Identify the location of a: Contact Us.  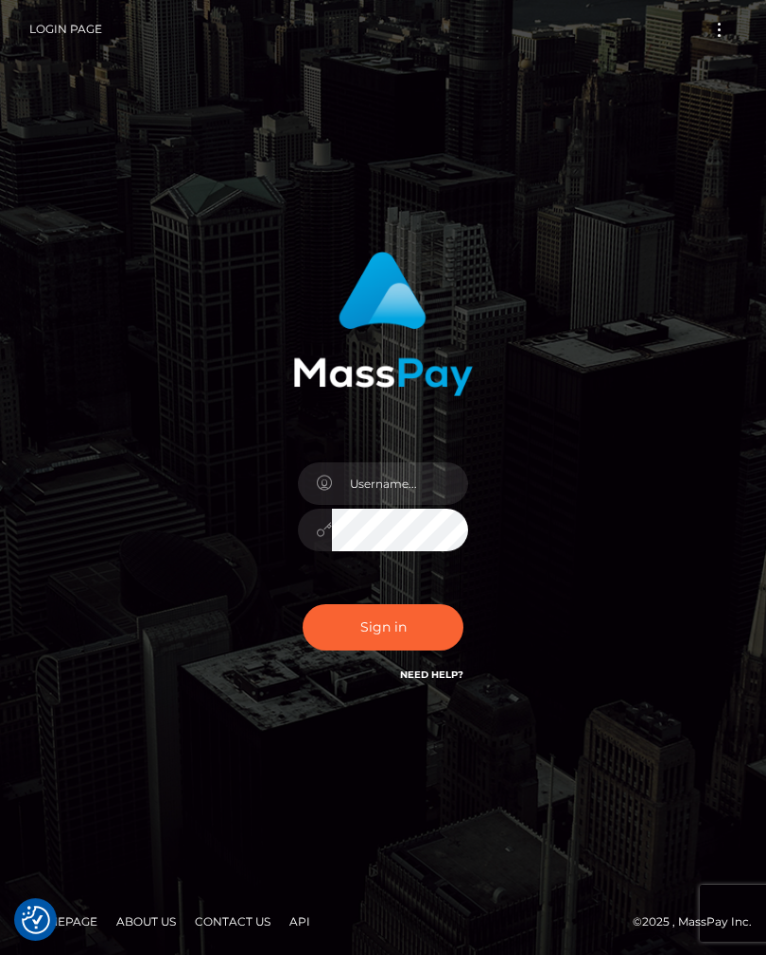
(233, 921).